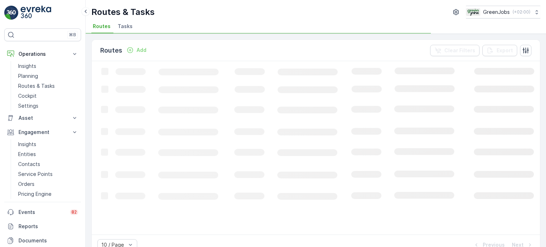  Describe the element at coordinates (73, 35) in the screenshot. I see `p: ⌘B` at that location.